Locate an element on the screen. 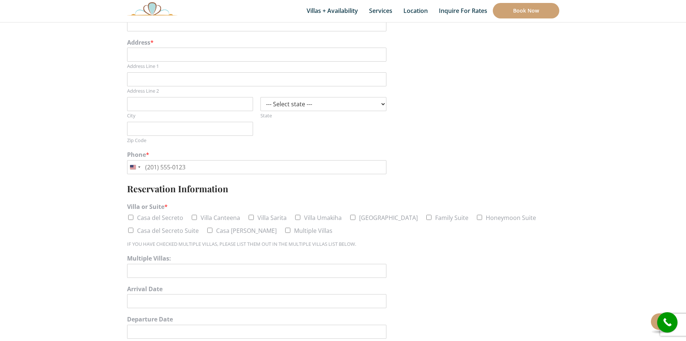 Image resolution: width=686 pixels, height=341 pixels. label: Villa Canteena is located at coordinates (220, 218).